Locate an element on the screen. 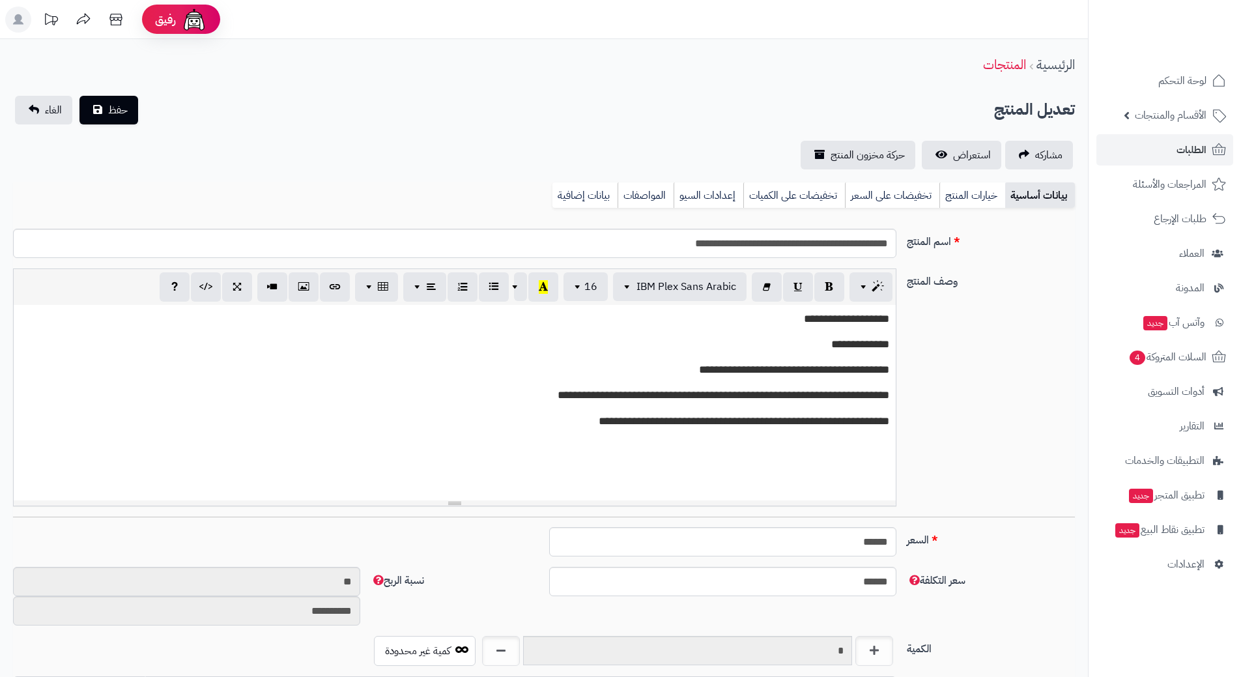 The image size is (1241, 677). span: طلبات الإرجاع is located at coordinates (1180, 219).